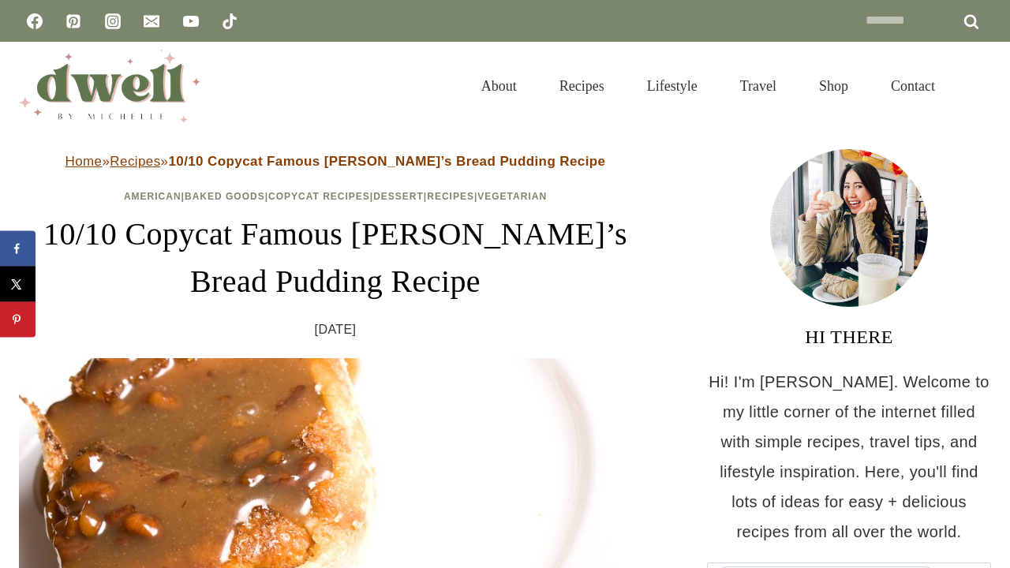  Describe the element at coordinates (319, 196) in the screenshot. I see `a: Copycat Recipes` at that location.